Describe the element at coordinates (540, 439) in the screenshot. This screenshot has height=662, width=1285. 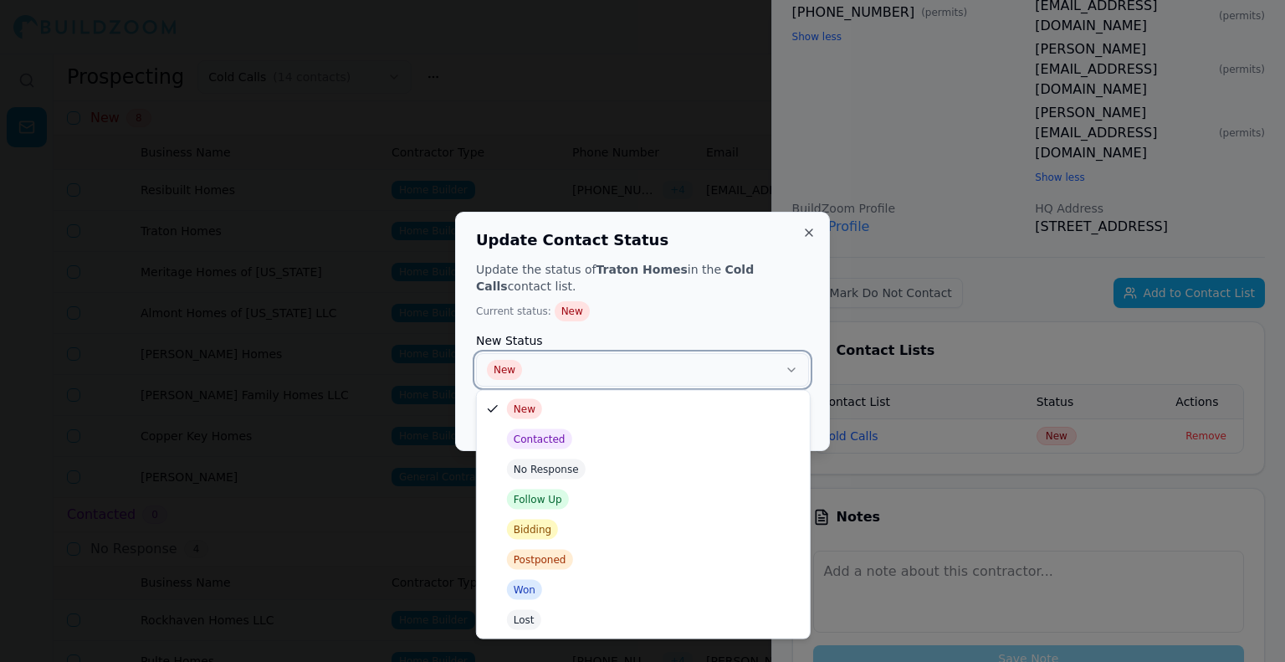
I see `span: Contacted` at that location.